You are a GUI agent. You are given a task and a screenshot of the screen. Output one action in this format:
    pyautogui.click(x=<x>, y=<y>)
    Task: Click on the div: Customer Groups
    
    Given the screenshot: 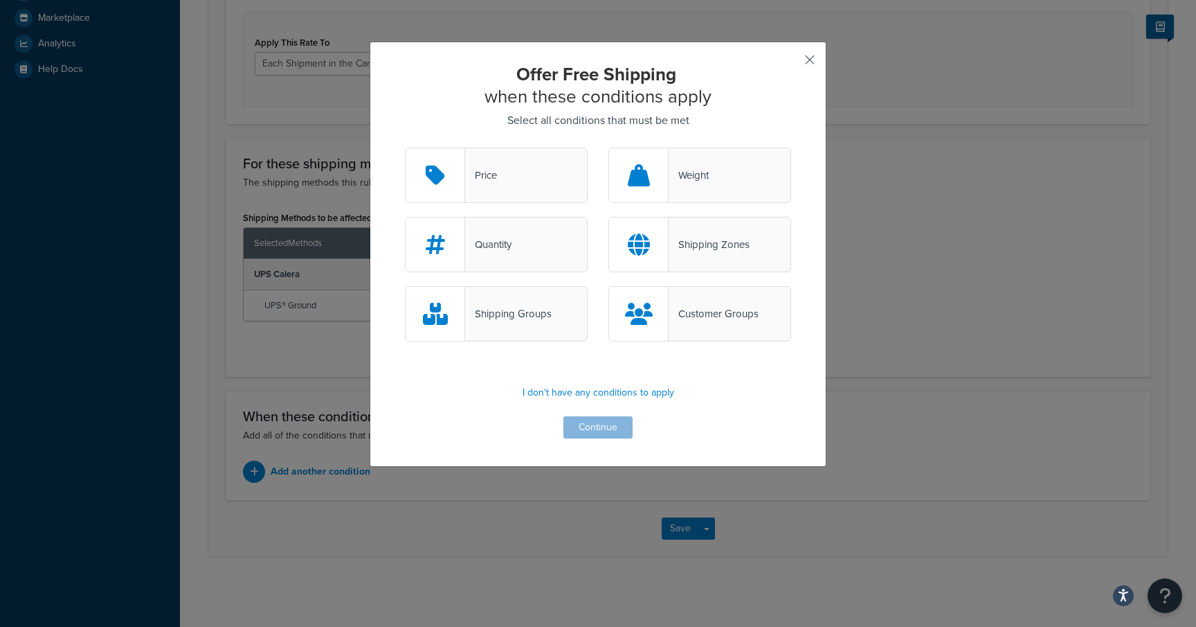 What is the action you would take?
    pyautogui.click(x=714, y=314)
    